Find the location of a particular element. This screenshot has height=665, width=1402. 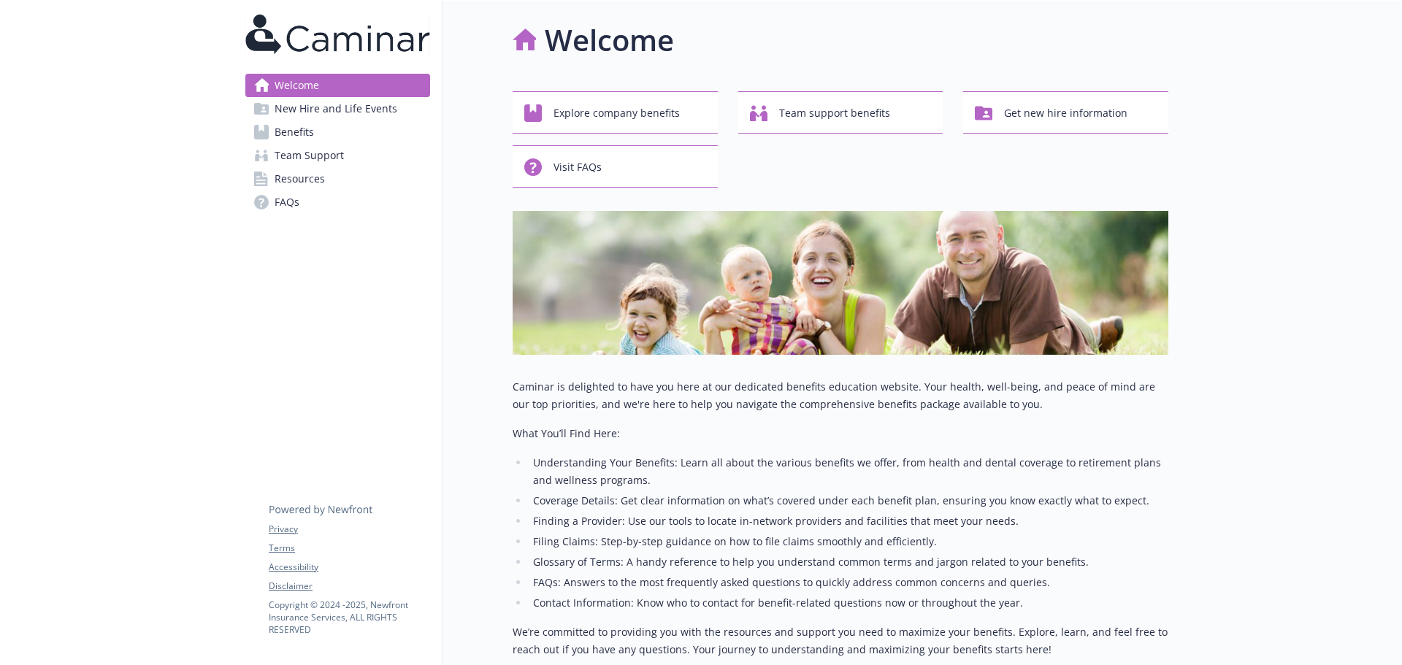

a: Welcome is located at coordinates (337, 85).